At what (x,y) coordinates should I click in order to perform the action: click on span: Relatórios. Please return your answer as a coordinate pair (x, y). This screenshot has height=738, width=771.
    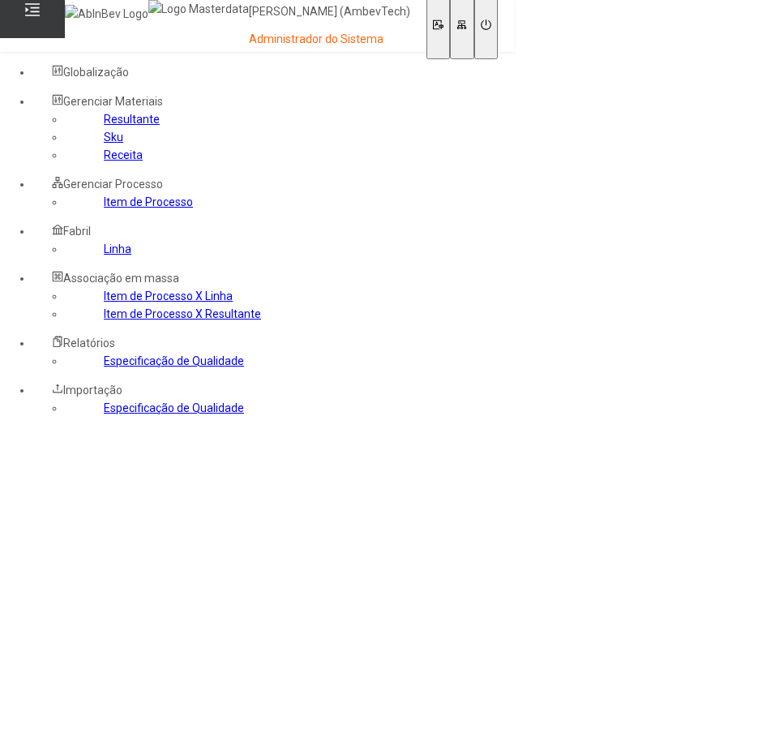
    Looking at the image, I should click on (89, 343).